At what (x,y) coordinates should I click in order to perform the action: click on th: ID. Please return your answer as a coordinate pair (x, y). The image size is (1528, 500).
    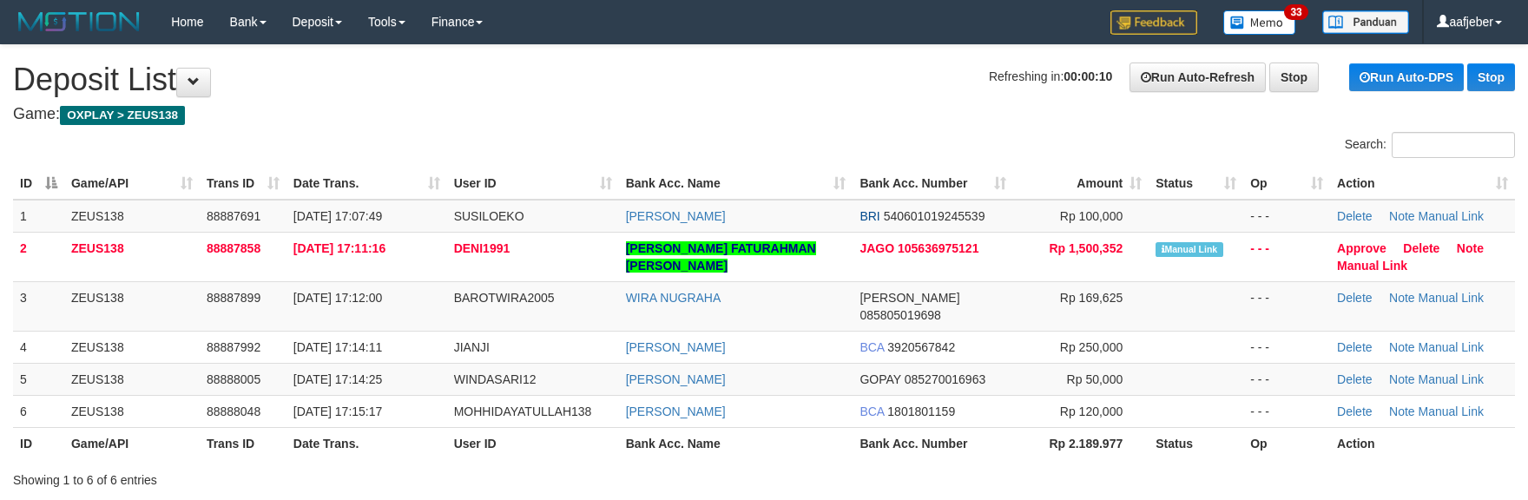
    Looking at the image, I should click on (38, 443).